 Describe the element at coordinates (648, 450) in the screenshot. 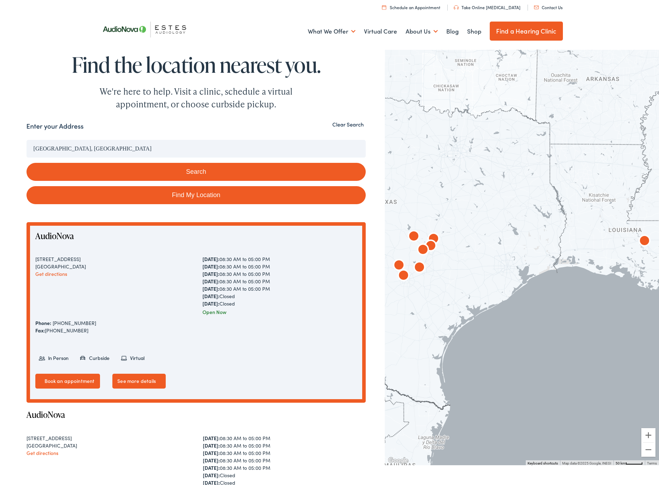

I see `button: Zoom out` at that location.